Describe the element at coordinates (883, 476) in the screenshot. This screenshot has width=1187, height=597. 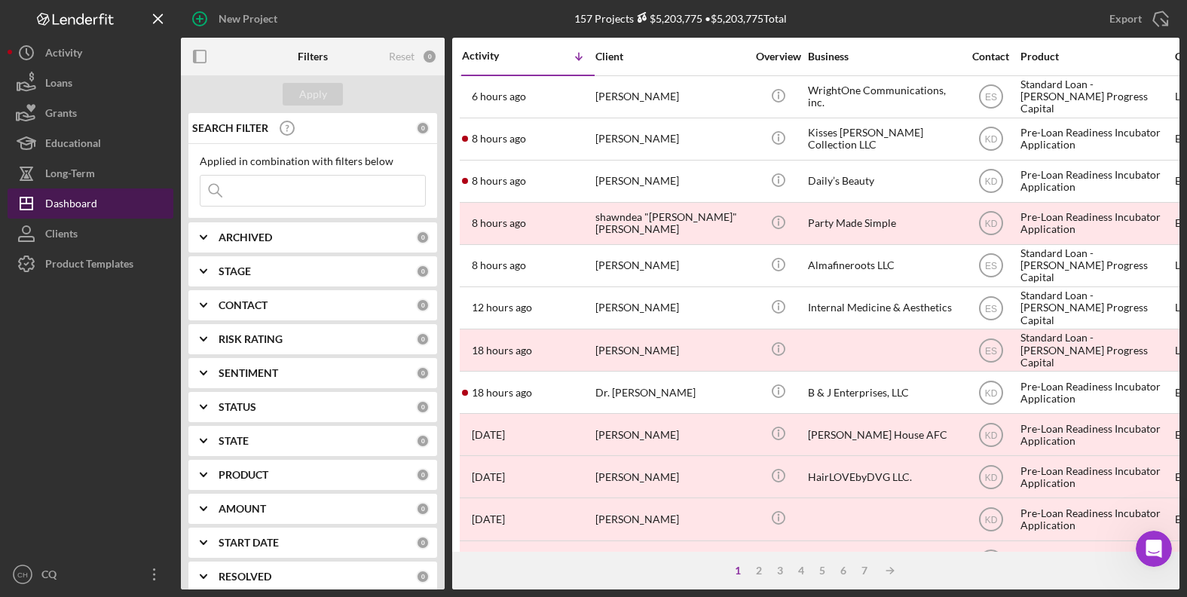
I see `div: HairLOVEbyDVG LLC.` at that location.